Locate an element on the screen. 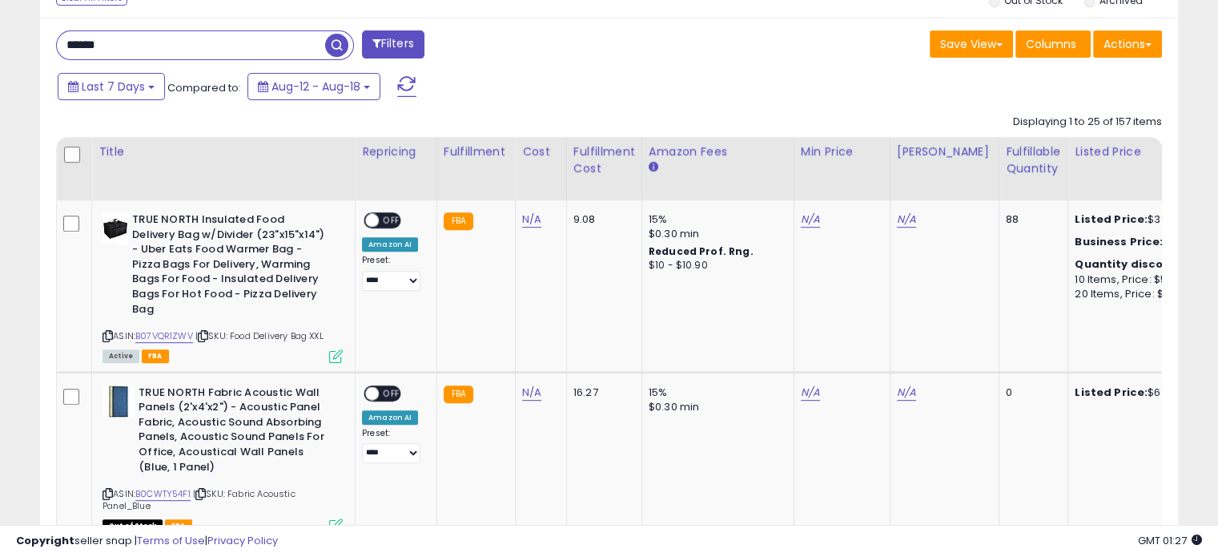 The height and width of the screenshot is (557, 1218). div: $39 is located at coordinates (1141, 242).